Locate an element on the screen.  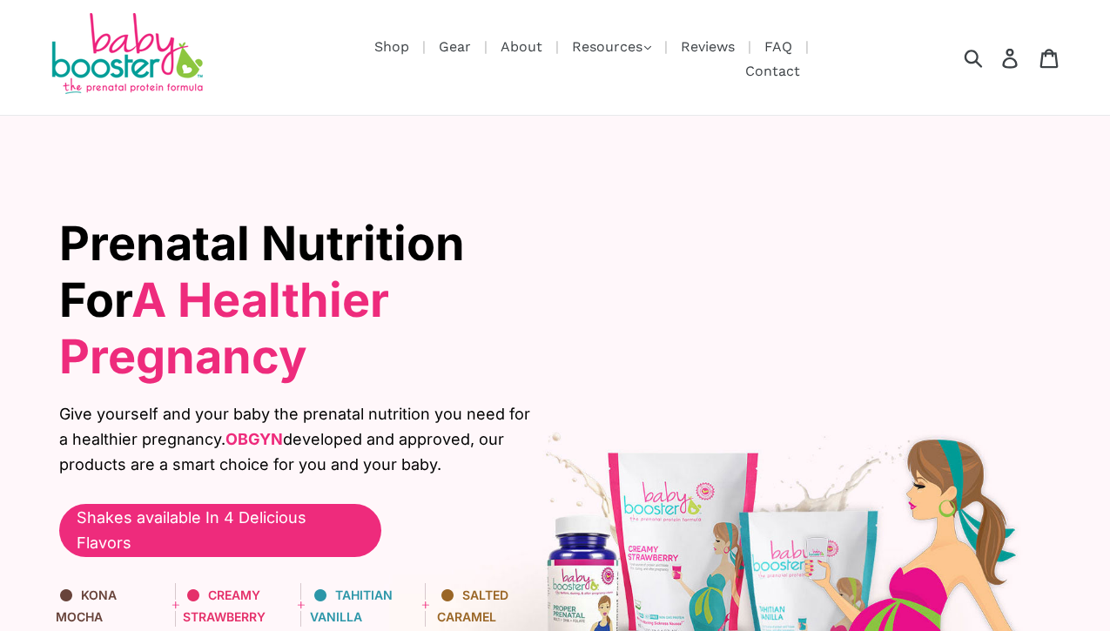
input: Search is located at coordinates (993, 57).